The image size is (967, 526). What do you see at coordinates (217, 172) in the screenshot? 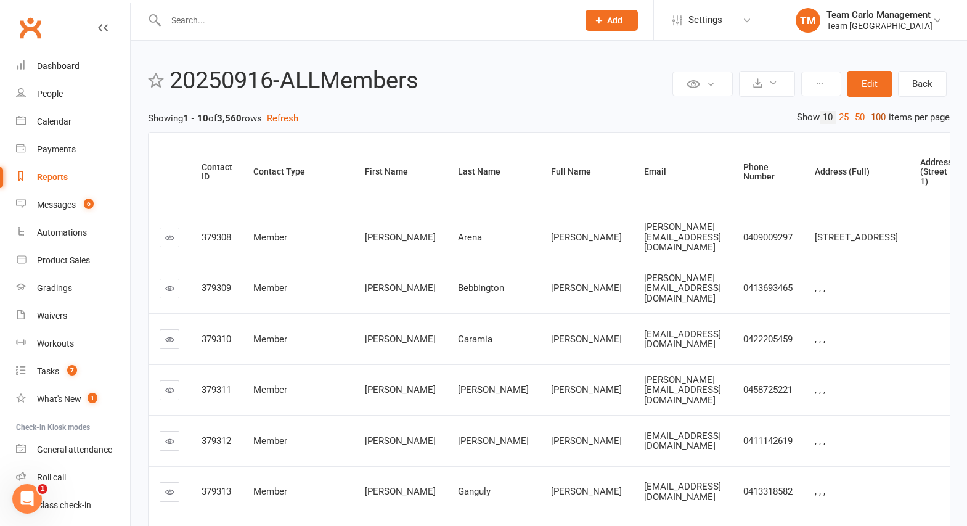
I see `div: Contact ID` at bounding box center [217, 172].